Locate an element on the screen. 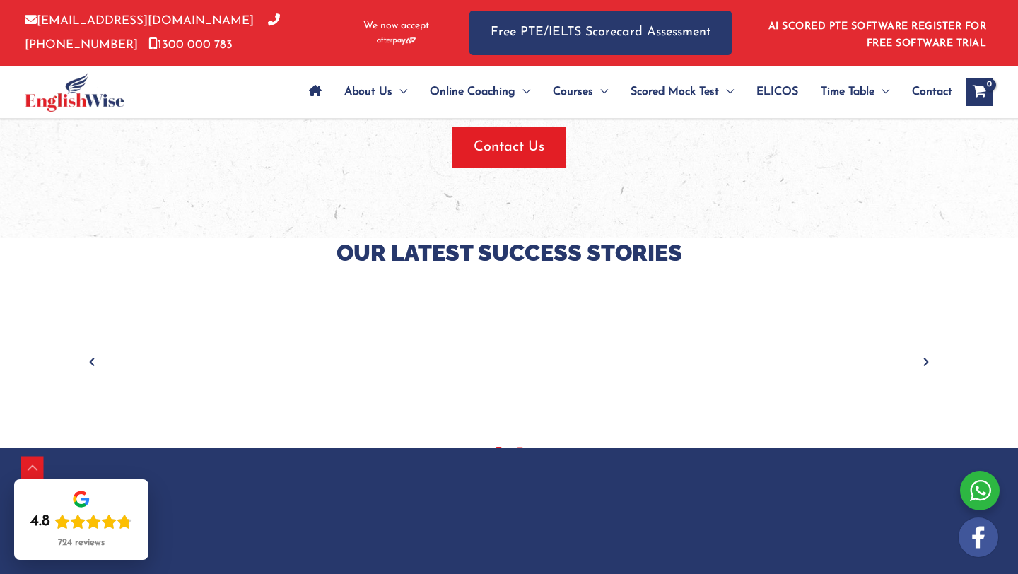  p: Our Latest Success Stories is located at coordinates (509, 253).